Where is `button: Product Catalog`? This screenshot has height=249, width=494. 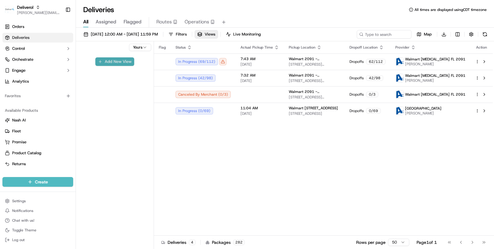
button: Product Catalog is located at coordinates (38, 153).